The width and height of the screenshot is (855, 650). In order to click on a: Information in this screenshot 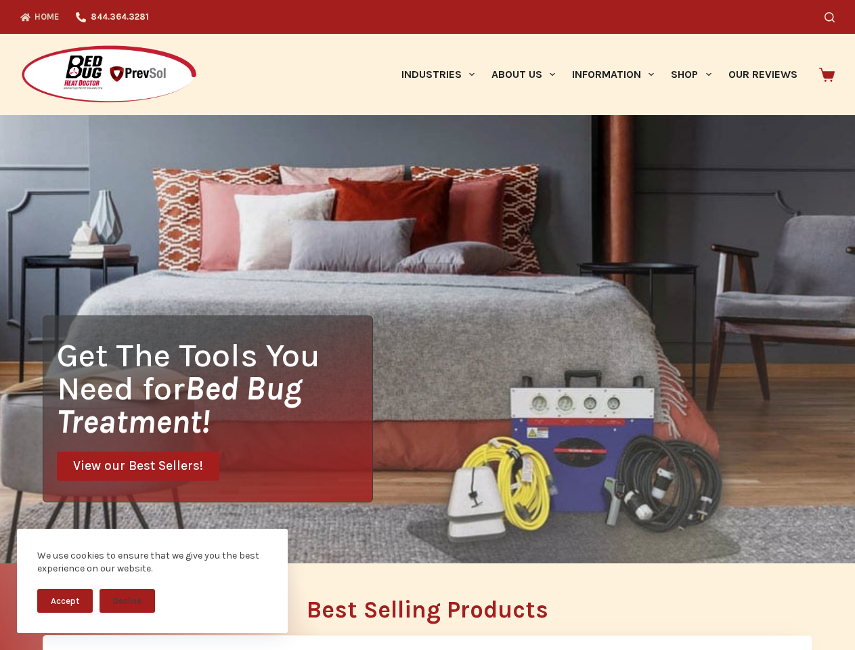, I will do `click(613, 74)`.